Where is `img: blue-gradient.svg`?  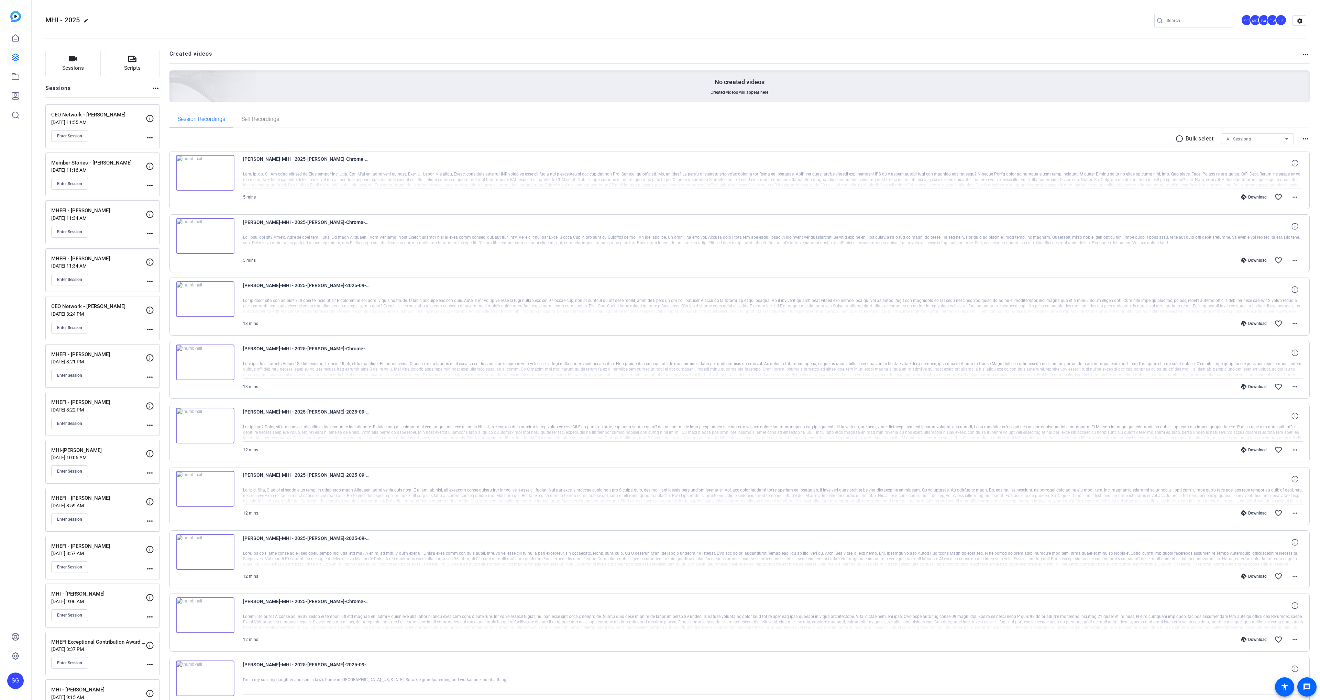
img: blue-gradient.svg is located at coordinates (15, 16).